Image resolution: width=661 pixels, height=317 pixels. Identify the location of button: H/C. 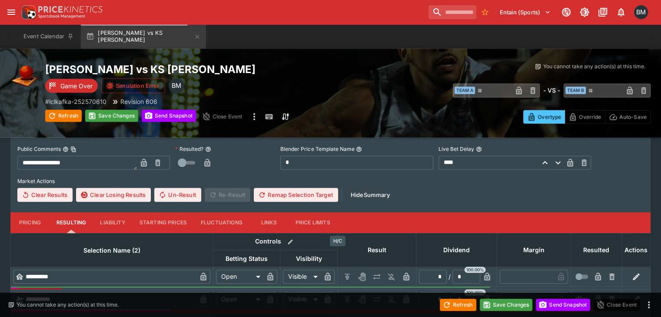
(347, 276).